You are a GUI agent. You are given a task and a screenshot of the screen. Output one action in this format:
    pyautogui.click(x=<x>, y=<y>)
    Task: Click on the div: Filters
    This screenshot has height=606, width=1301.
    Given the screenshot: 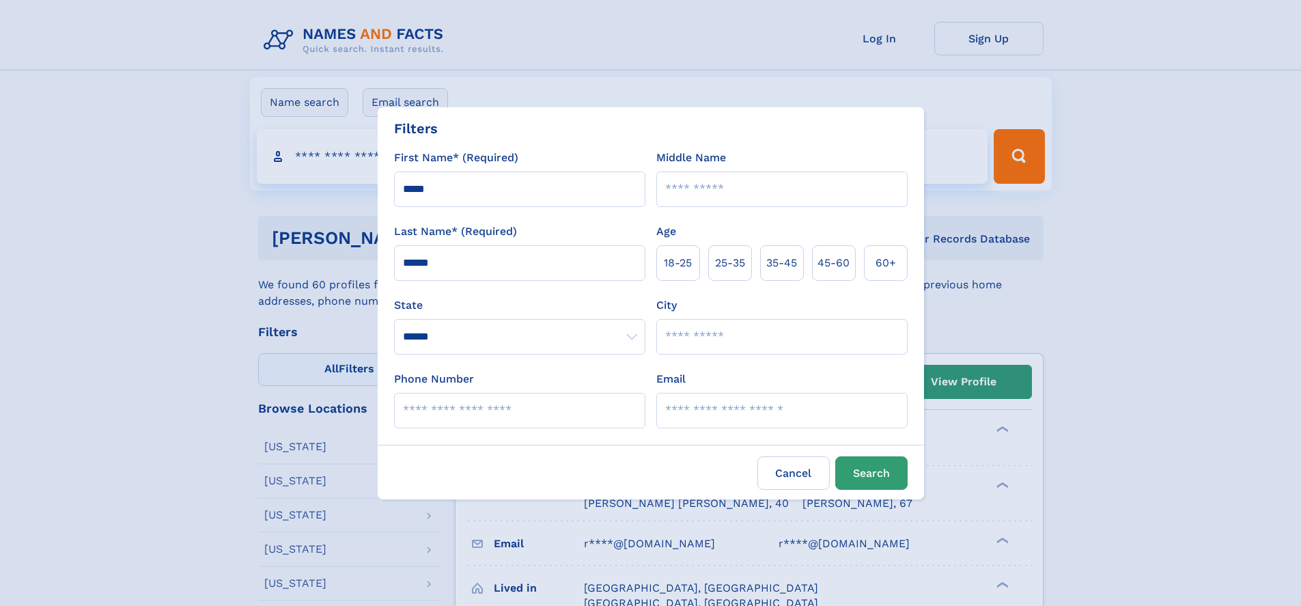 What is the action you would take?
    pyautogui.click(x=416, y=128)
    